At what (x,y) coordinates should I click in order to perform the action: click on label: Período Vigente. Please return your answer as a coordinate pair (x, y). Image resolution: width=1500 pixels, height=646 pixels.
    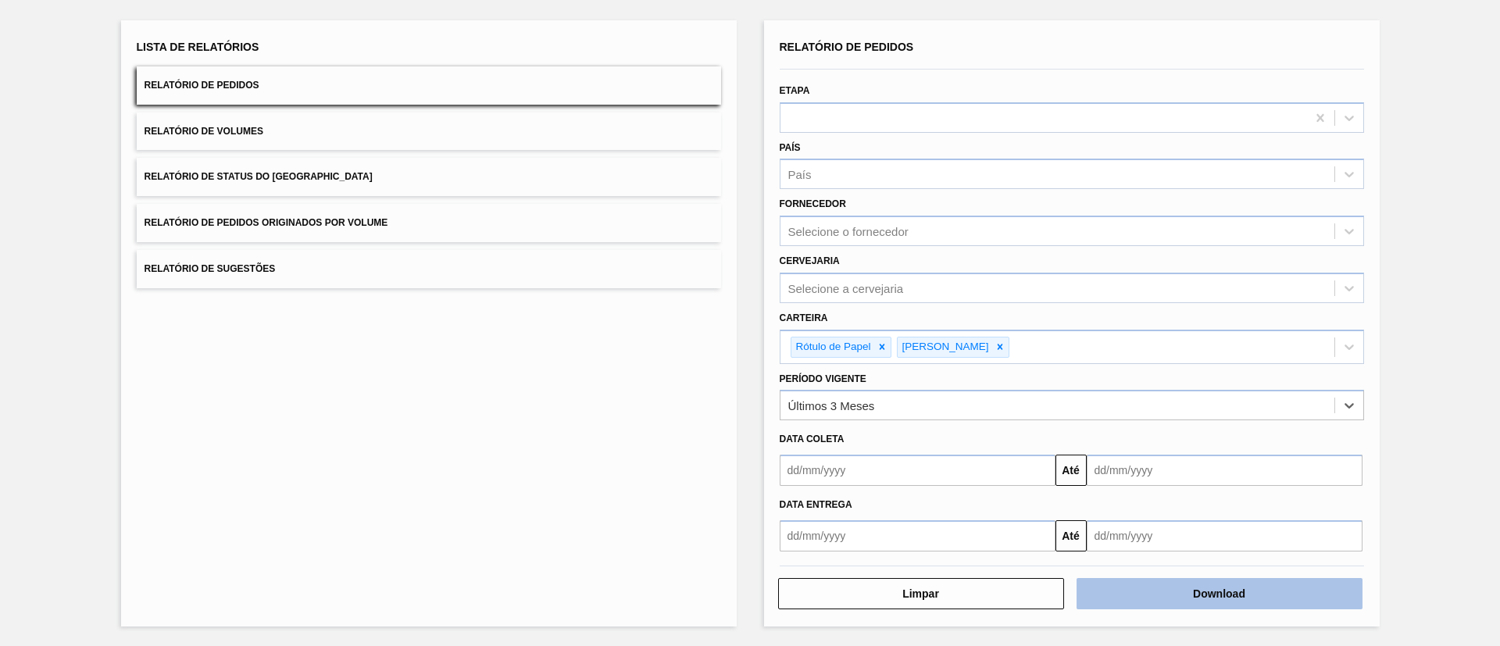
    Looking at the image, I should click on (823, 379).